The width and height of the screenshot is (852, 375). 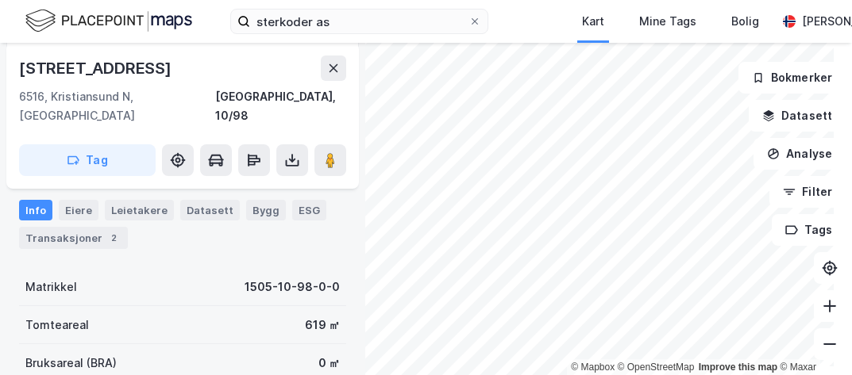 What do you see at coordinates (51, 287) in the screenshot?
I see `div: Matrikkel` at bounding box center [51, 287].